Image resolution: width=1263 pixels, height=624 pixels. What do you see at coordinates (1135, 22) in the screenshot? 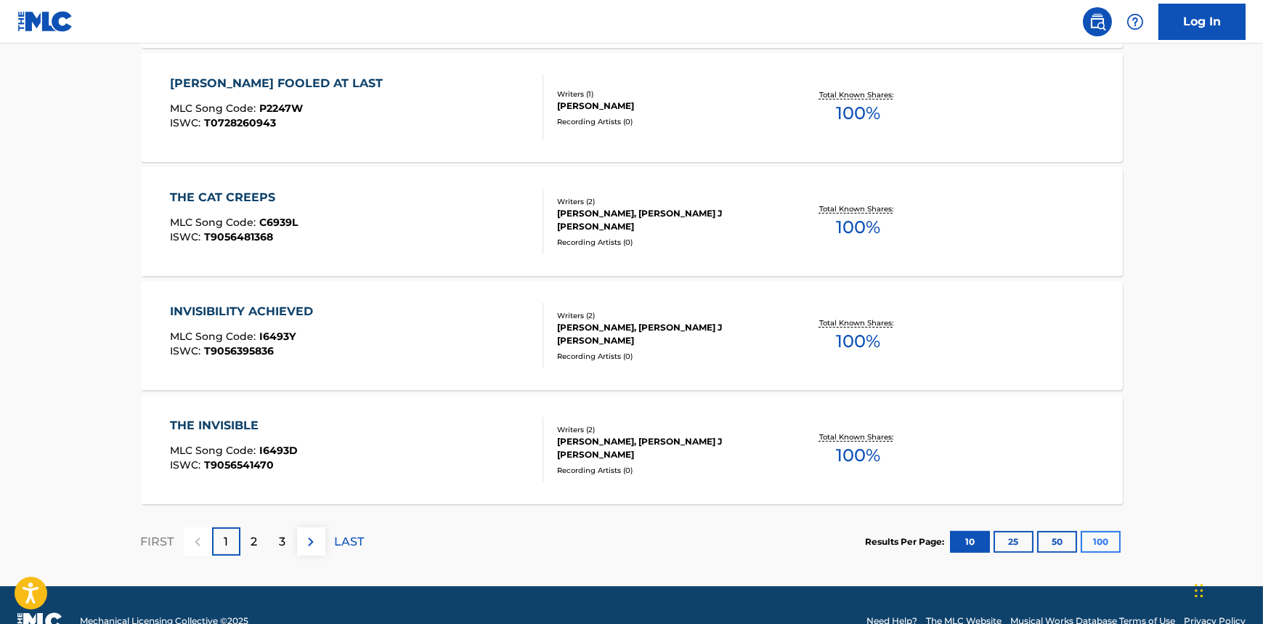
I see `div: Help` at bounding box center [1135, 22].